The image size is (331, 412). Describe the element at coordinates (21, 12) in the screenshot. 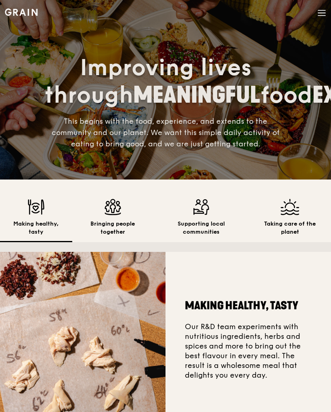

I see `img: Grain` at that location.